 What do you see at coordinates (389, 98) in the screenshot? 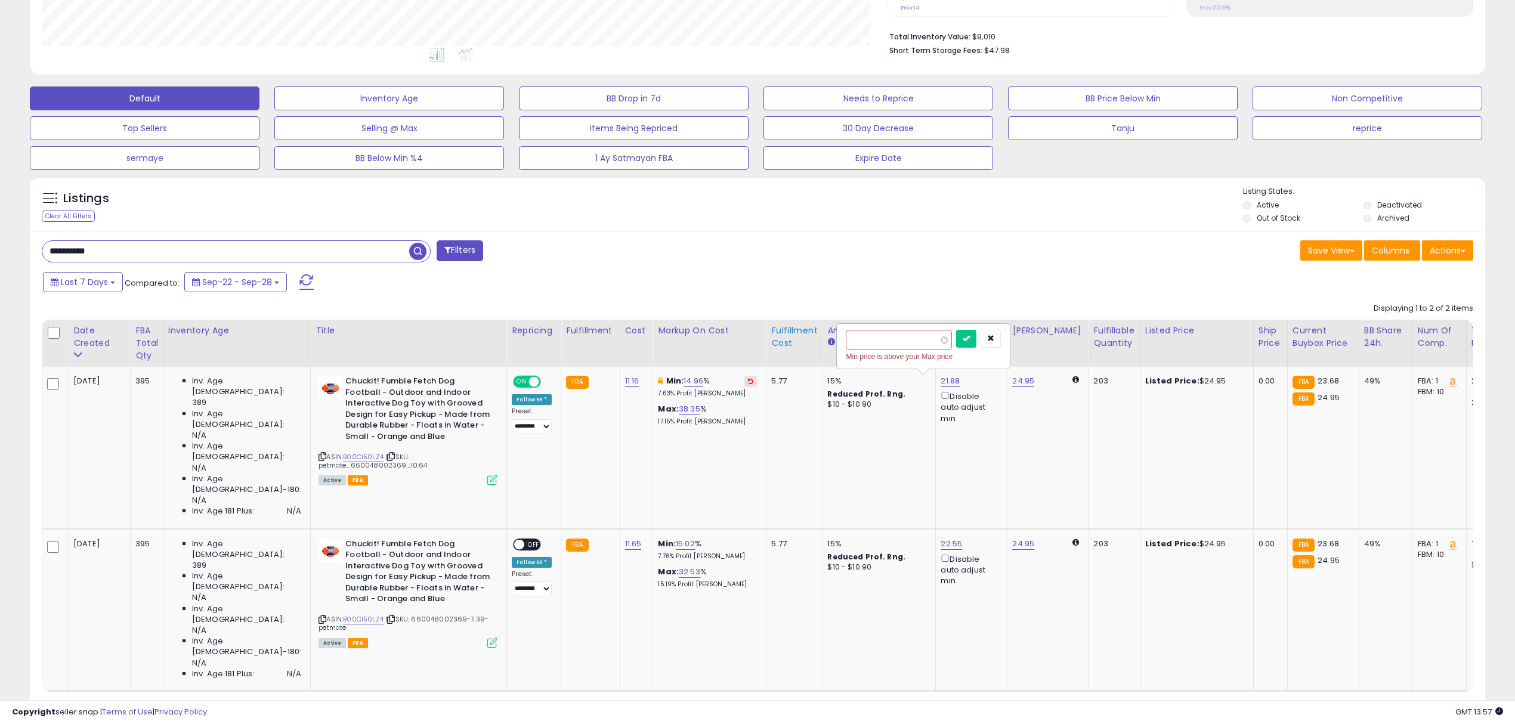
I see `button: Inventory Age` at bounding box center [389, 98].